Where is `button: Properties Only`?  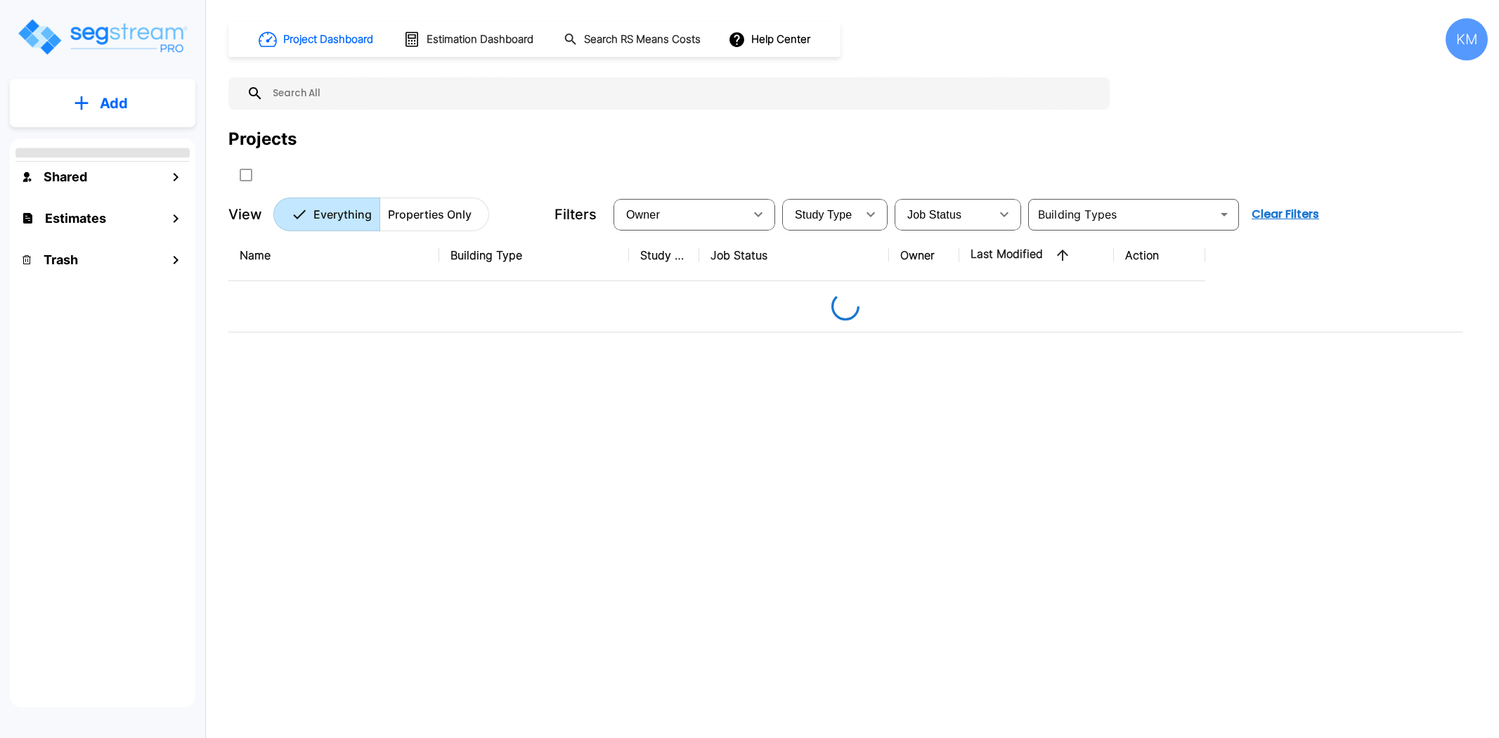
button: Properties Only is located at coordinates (434, 214).